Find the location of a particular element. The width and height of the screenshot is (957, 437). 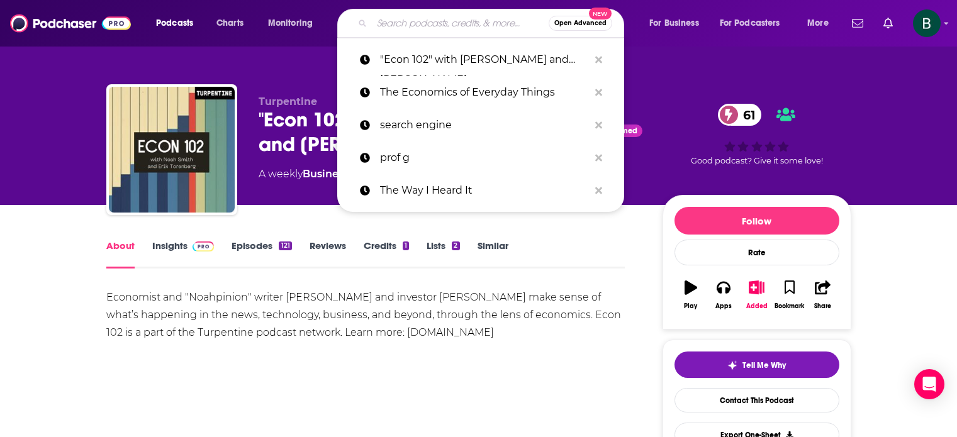

button: tell me why sparkleTell Me Why is located at coordinates (757, 365).